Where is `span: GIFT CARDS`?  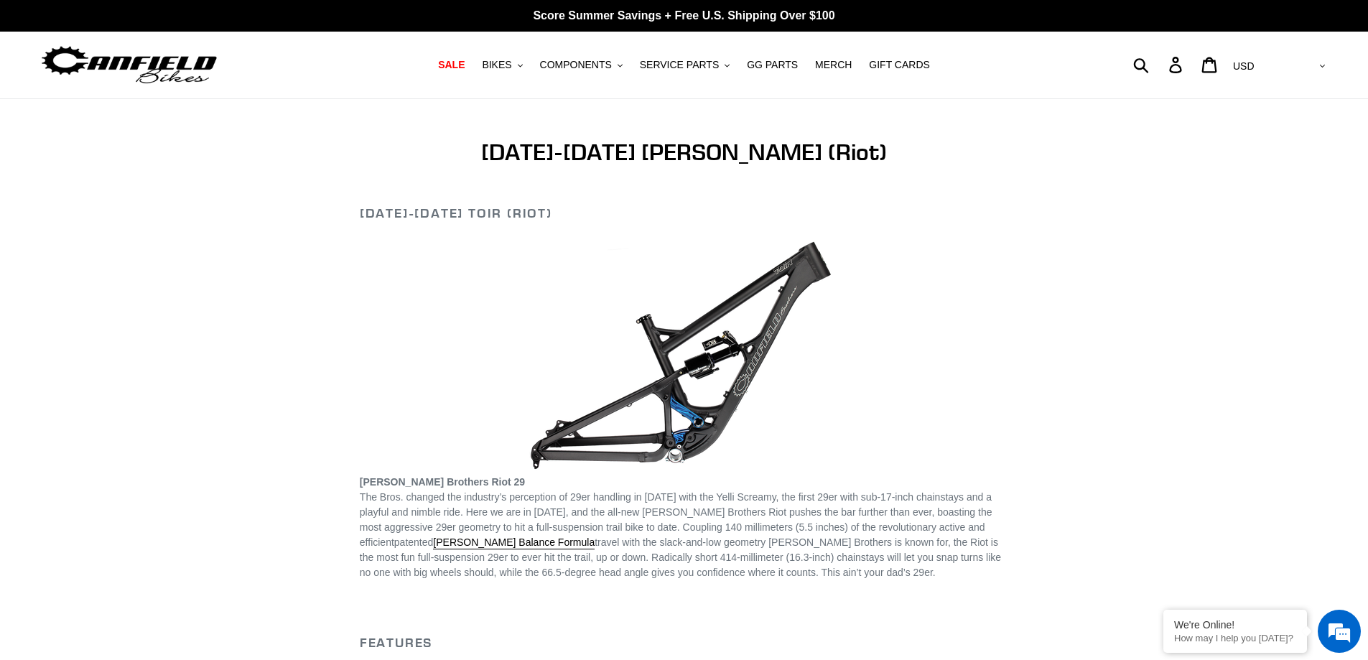 span: GIFT CARDS is located at coordinates (899, 65).